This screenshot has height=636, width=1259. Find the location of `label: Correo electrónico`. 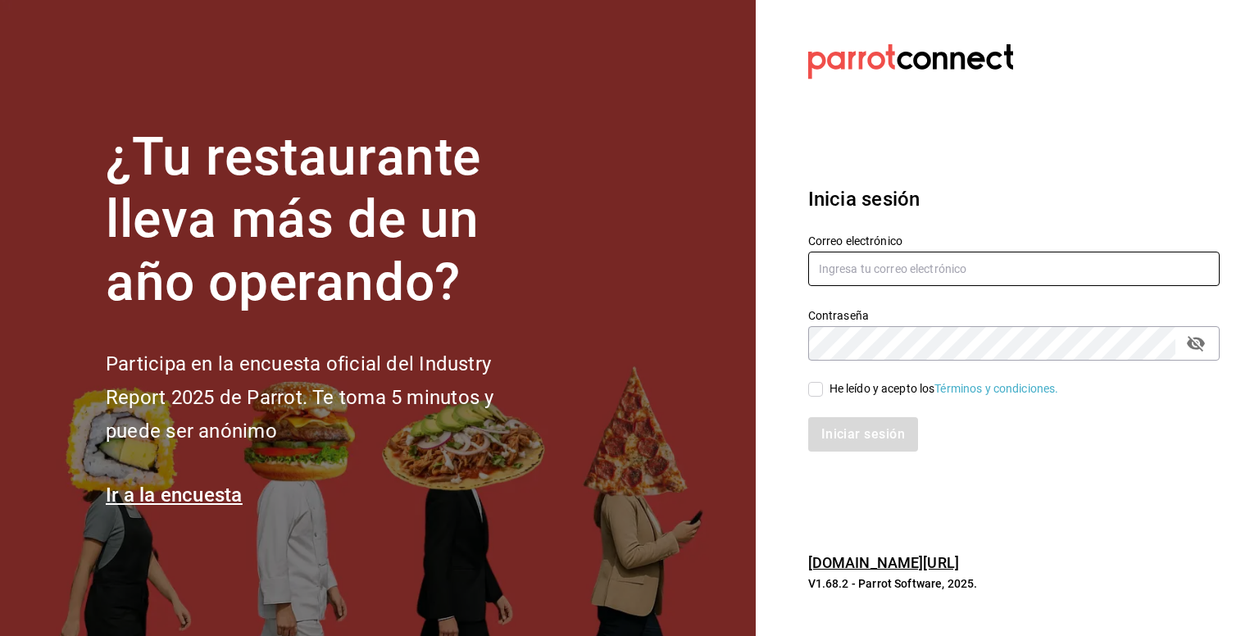

label: Correo electrónico is located at coordinates (1014, 240).